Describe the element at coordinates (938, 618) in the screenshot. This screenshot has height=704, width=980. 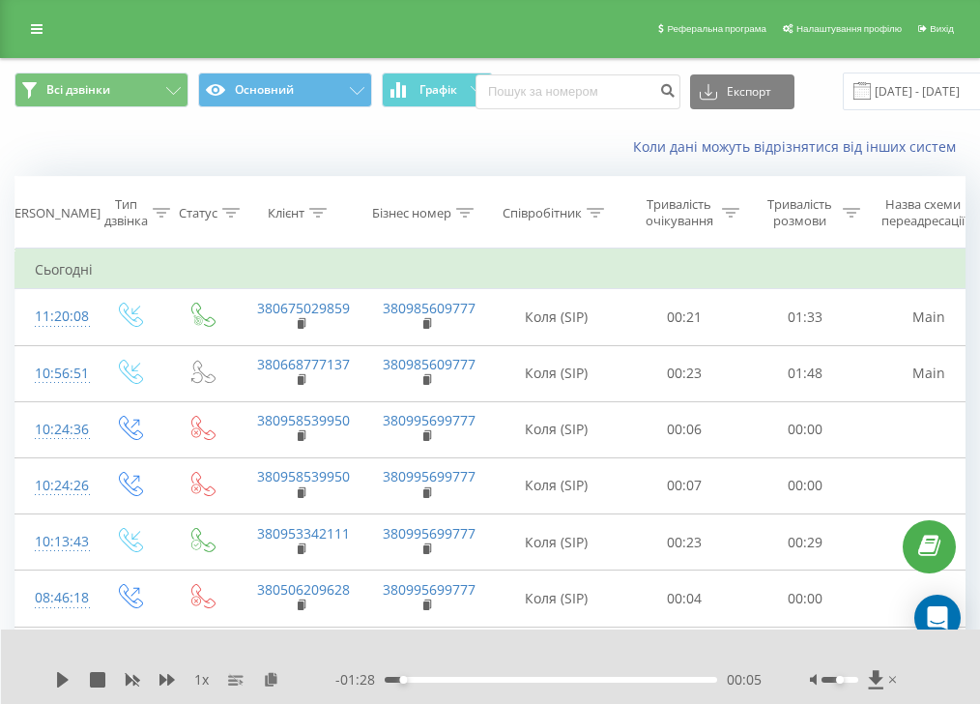
I see `div: Open Intercom Messenger` at that location.